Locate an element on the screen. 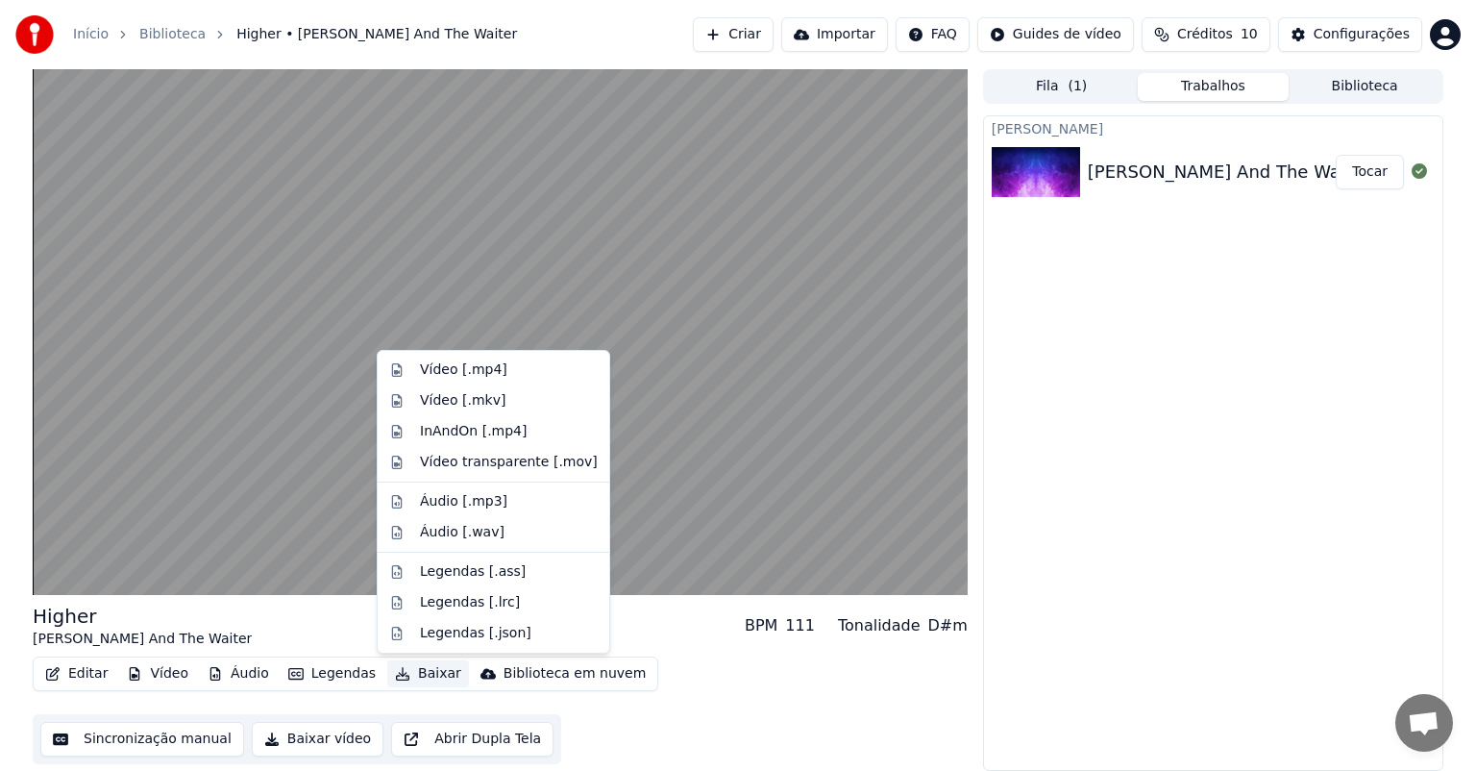 The height and width of the screenshot is (771, 1476). span: 10 is located at coordinates (1250, 35).